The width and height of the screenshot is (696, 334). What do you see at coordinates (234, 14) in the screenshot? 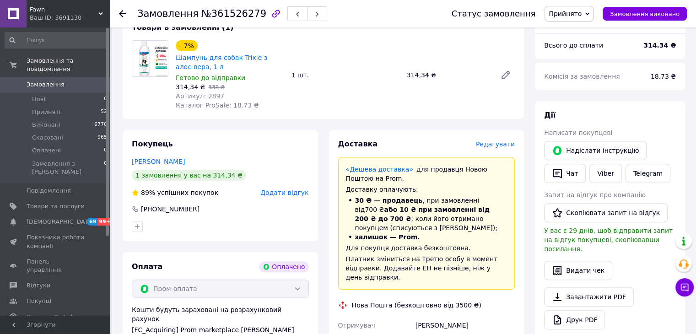
I see `span: №361526279` at bounding box center [234, 14].